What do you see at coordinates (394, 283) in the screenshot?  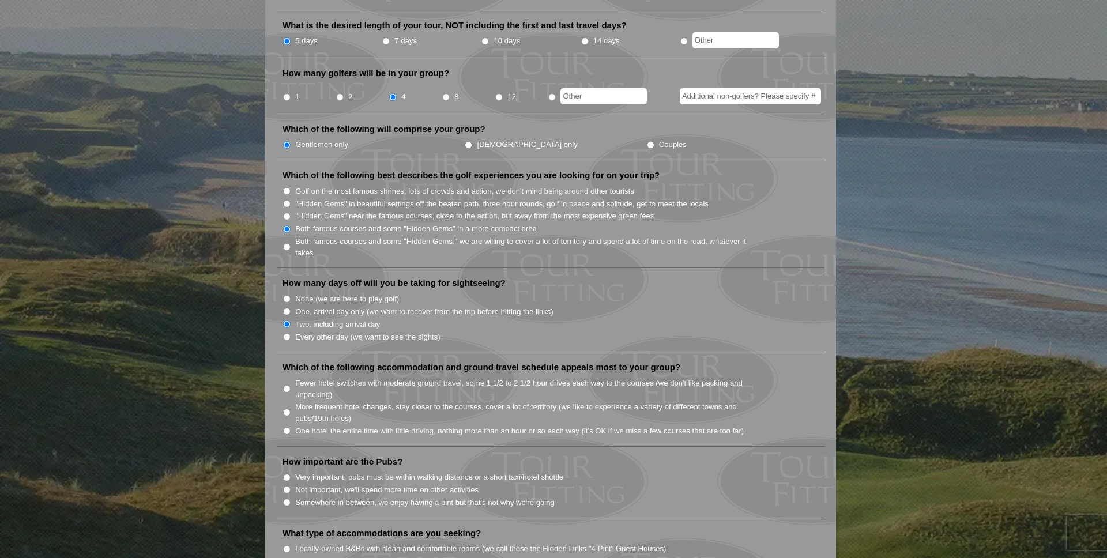 I see `label: How many days off will you be taking for sightseeing?` at bounding box center [394, 283].